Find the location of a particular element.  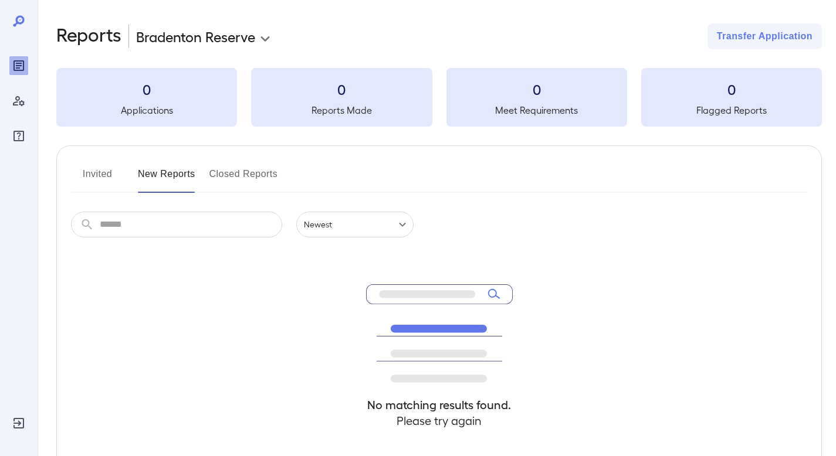

div: Manage Users is located at coordinates (19, 101).